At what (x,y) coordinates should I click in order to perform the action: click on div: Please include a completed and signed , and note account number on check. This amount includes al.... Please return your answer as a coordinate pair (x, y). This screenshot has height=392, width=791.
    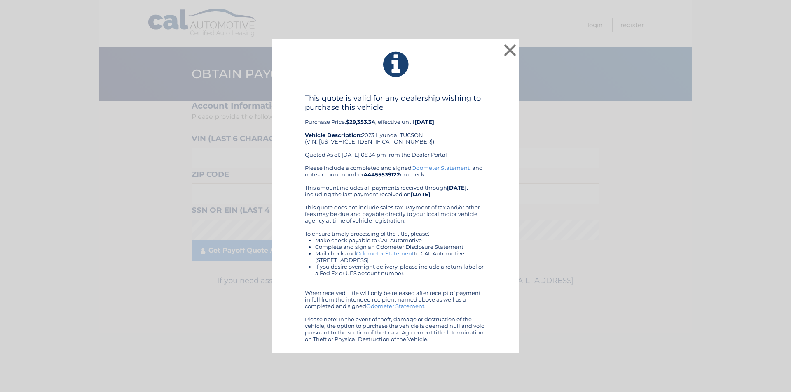
    Looking at the image, I should click on (395, 254).